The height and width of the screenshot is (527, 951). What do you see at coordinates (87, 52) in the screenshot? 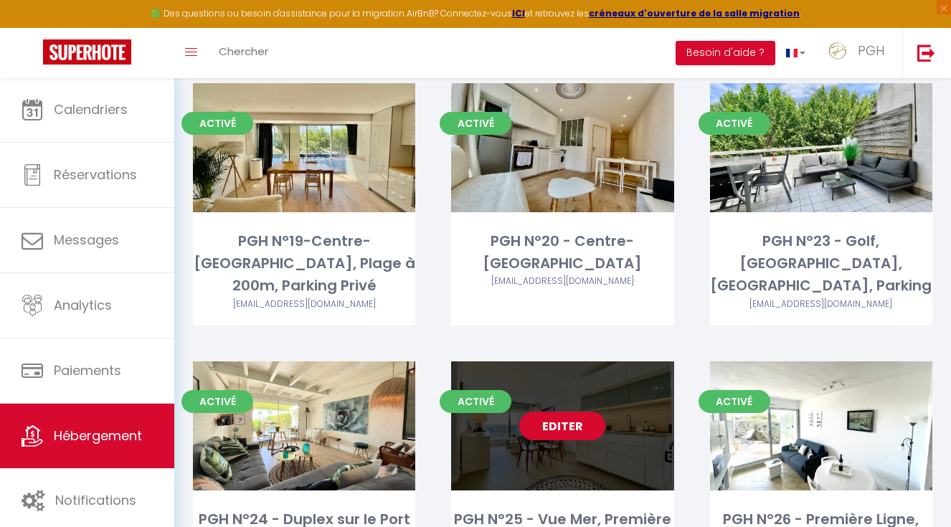
I see `img: Super Booking` at bounding box center [87, 52].